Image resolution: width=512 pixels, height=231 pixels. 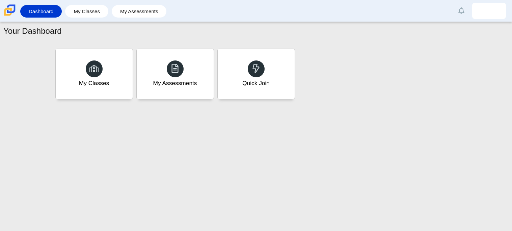 What do you see at coordinates (10, 15) in the screenshot?
I see `a: Carmen School of Science & Technology` at bounding box center [10, 15].